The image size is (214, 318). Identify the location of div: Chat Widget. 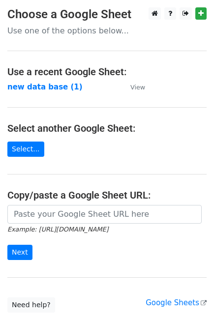
(189, 294).